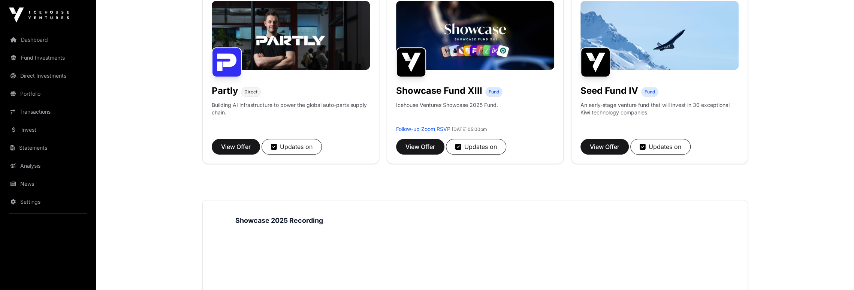  What do you see at coordinates (48, 184) in the screenshot?
I see `a: News` at bounding box center [48, 184].